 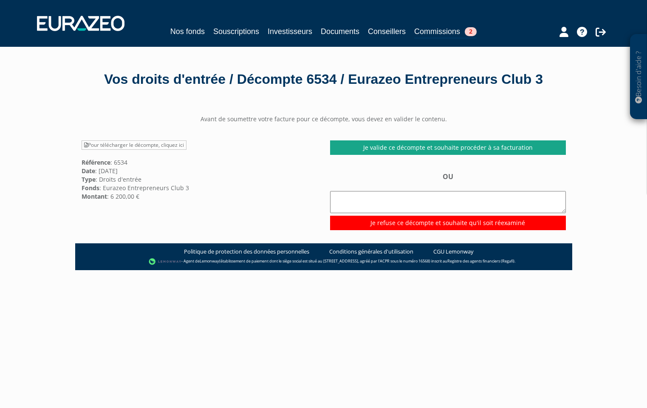 I want to click on a: Politique de protection des données personnelles, so click(x=247, y=251).